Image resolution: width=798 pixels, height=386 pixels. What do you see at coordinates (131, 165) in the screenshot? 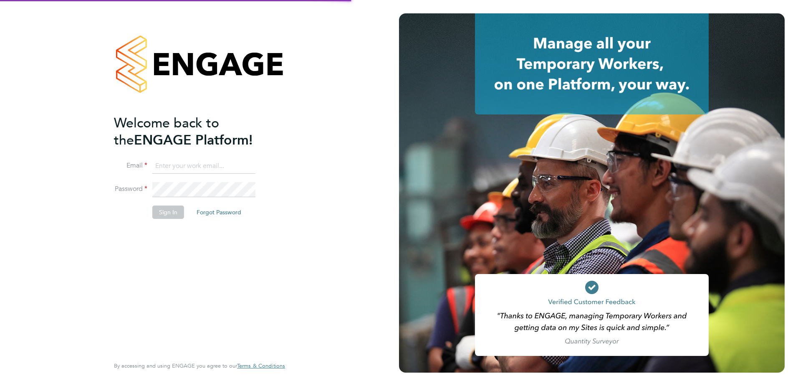
I see `label: Email` at bounding box center [131, 165].